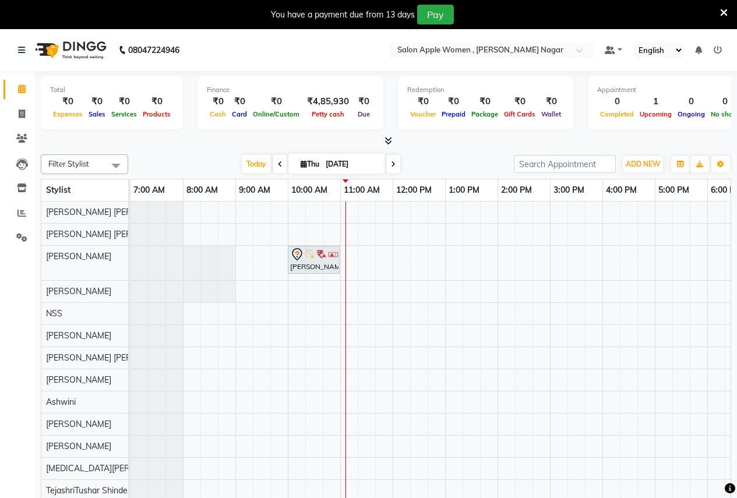  I want to click on a: 12:00 PM, so click(414, 190).